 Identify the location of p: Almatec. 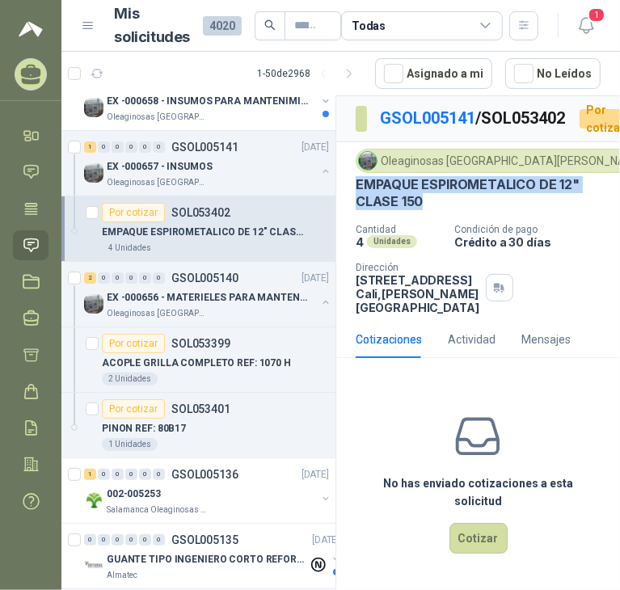
(122, 575).